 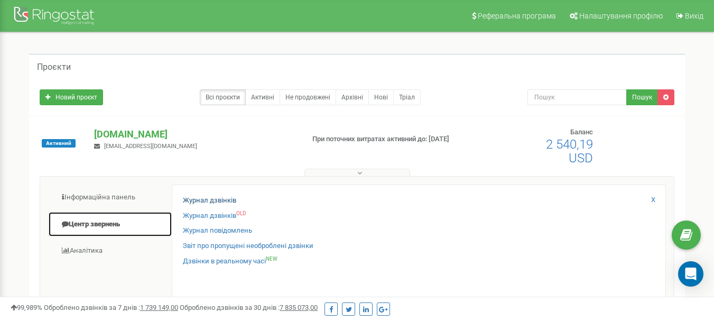 I want to click on span: Оброблено дзвінків за 30 днів :, so click(x=248, y=307).